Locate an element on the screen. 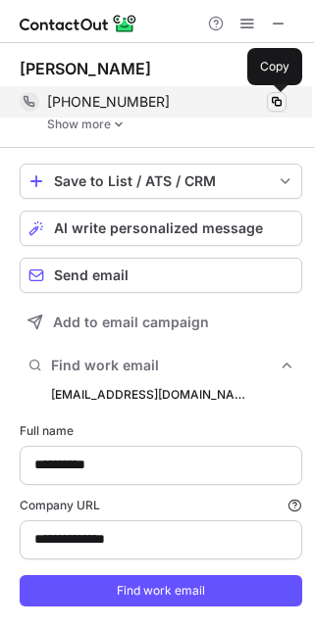  button: AI write personalized message is located at coordinates (161, 228).